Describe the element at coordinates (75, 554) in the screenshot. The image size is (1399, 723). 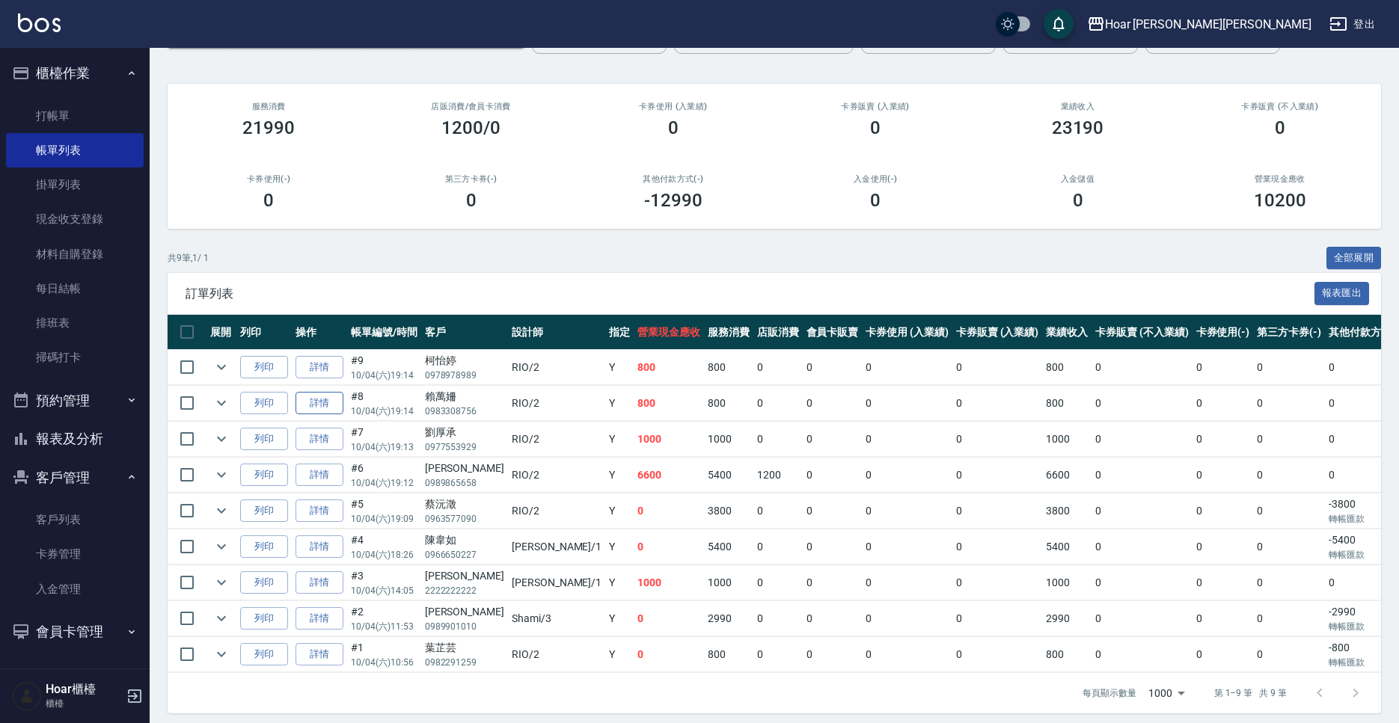
I see `a: 卡券管理` at that location.